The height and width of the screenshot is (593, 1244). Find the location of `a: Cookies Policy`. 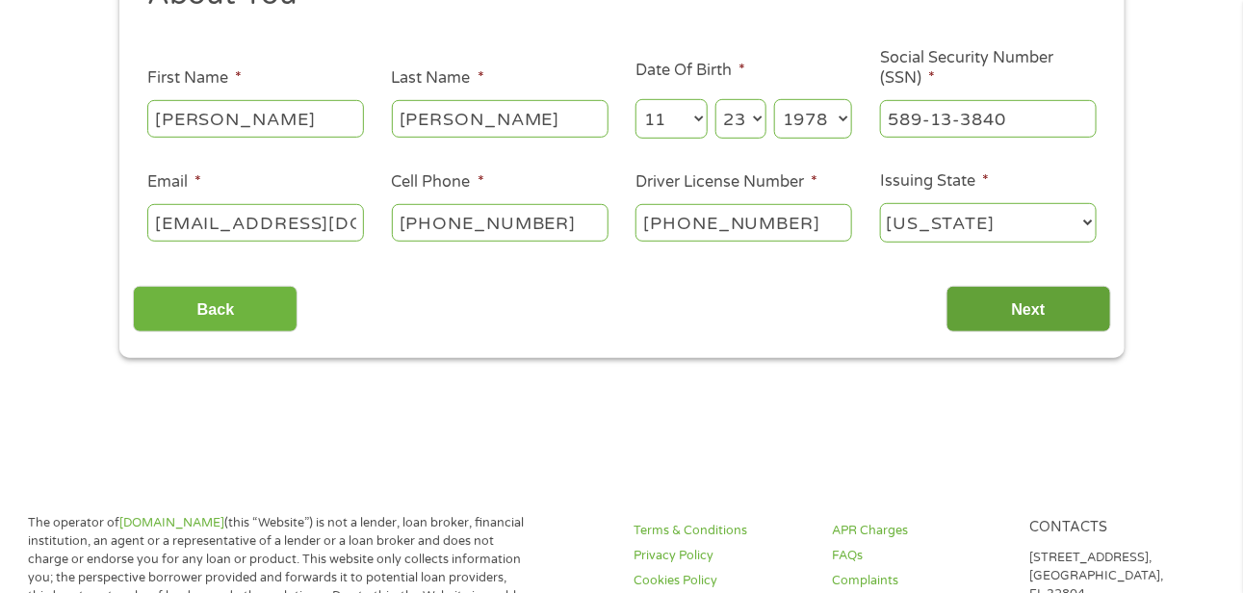

a: Cookies Policy is located at coordinates (720, 581).